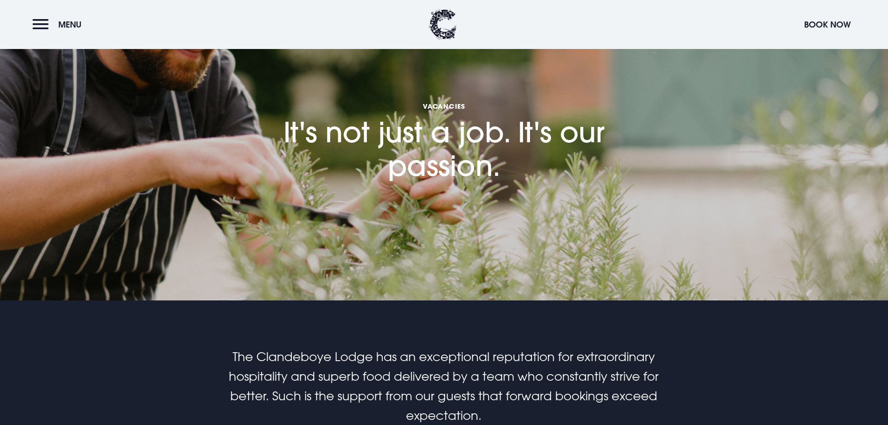 The image size is (888, 425). I want to click on span: Menu, so click(70, 24).